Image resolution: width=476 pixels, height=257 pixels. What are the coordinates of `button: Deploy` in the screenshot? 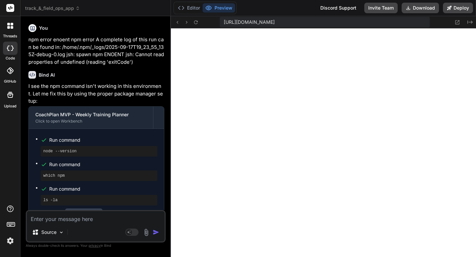 It's located at (458, 8).